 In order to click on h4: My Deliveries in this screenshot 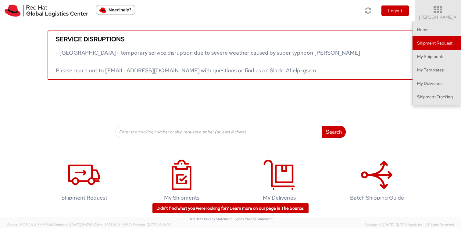, I will do `click(279, 198)`.